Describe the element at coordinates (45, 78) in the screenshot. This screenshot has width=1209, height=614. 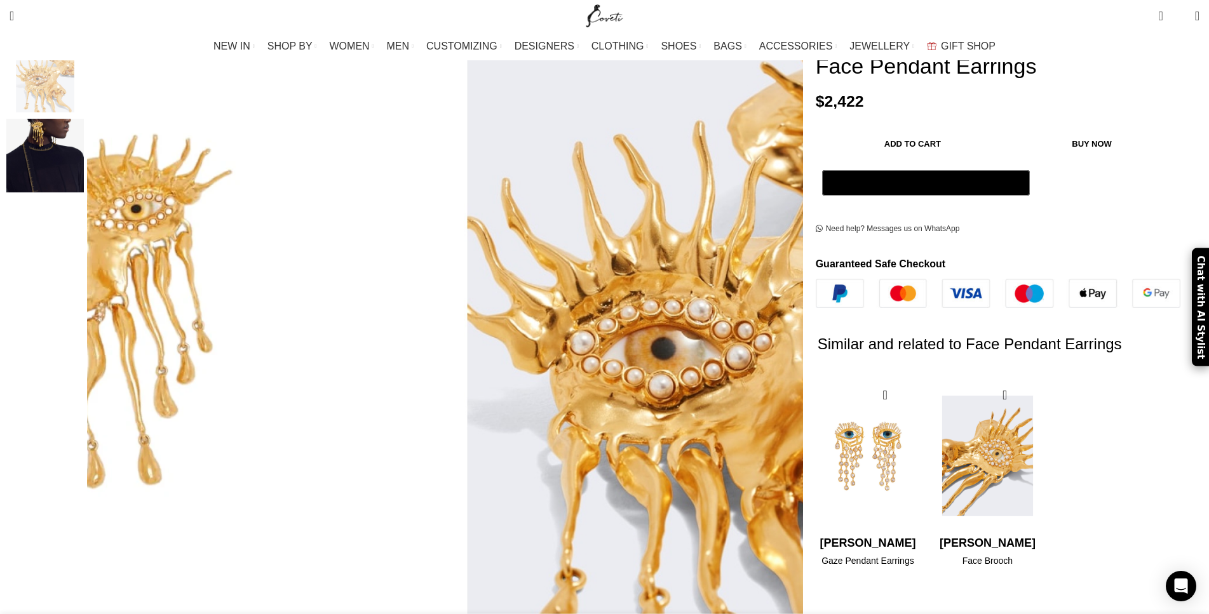
I see `div: 2 / 3` at that location.